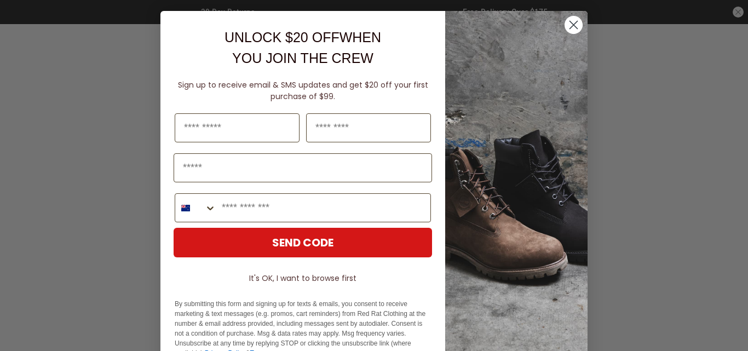 Image resolution: width=748 pixels, height=351 pixels. What do you see at coordinates (303, 243) in the screenshot?
I see `button: SEND CODE` at bounding box center [303, 243].